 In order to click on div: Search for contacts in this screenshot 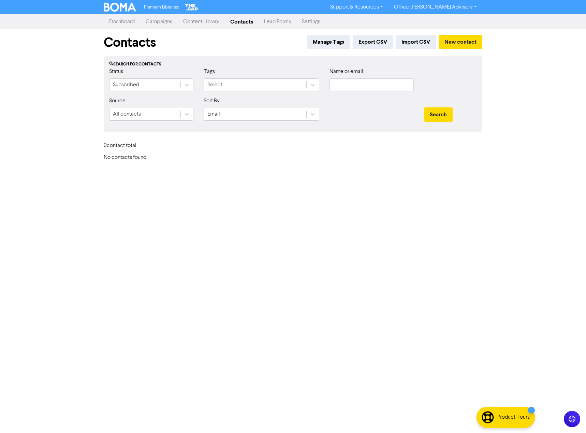, I will do `click(293, 64)`.